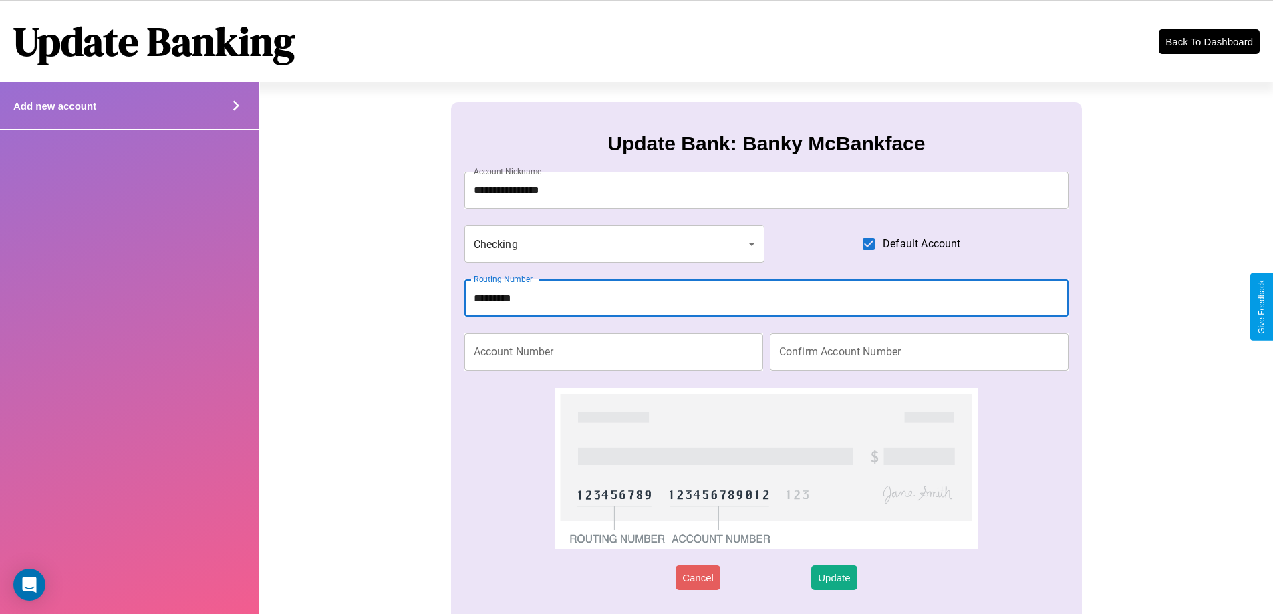  Describe the element at coordinates (1209, 41) in the screenshot. I see `button: Back To Dashboard` at that location.